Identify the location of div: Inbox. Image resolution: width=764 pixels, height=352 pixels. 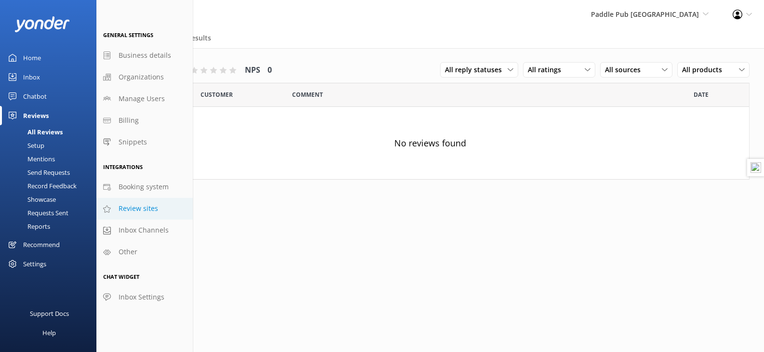
(31, 77).